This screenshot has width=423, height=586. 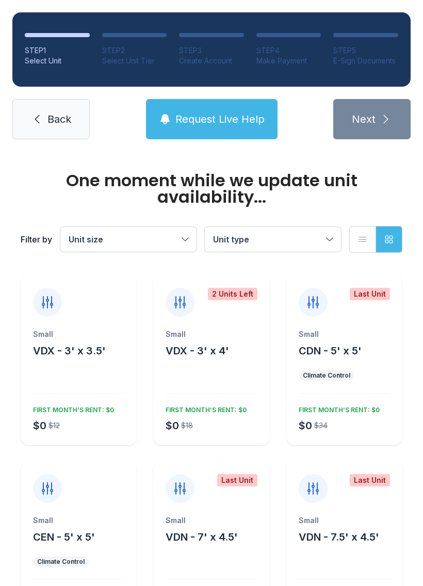 What do you see at coordinates (212, 51) in the screenshot?
I see `div: STEP 3` at bounding box center [212, 51].